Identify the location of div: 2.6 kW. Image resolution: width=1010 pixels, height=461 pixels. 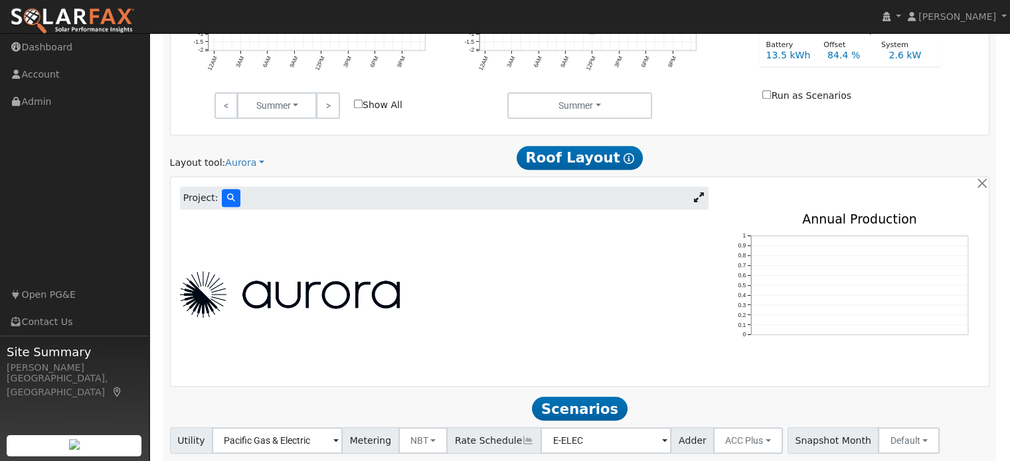
(912, 55).